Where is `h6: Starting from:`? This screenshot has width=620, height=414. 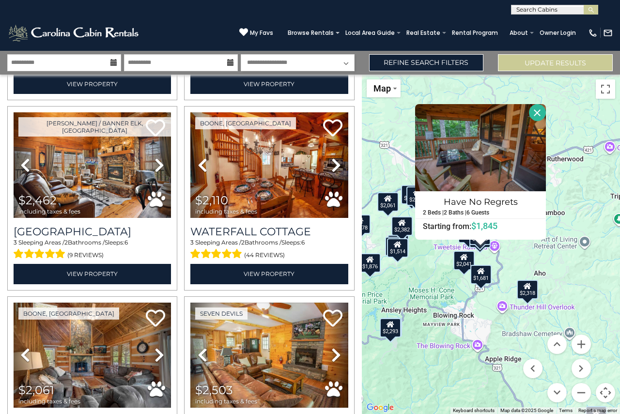
h6: Starting from: is located at coordinates (481, 226).